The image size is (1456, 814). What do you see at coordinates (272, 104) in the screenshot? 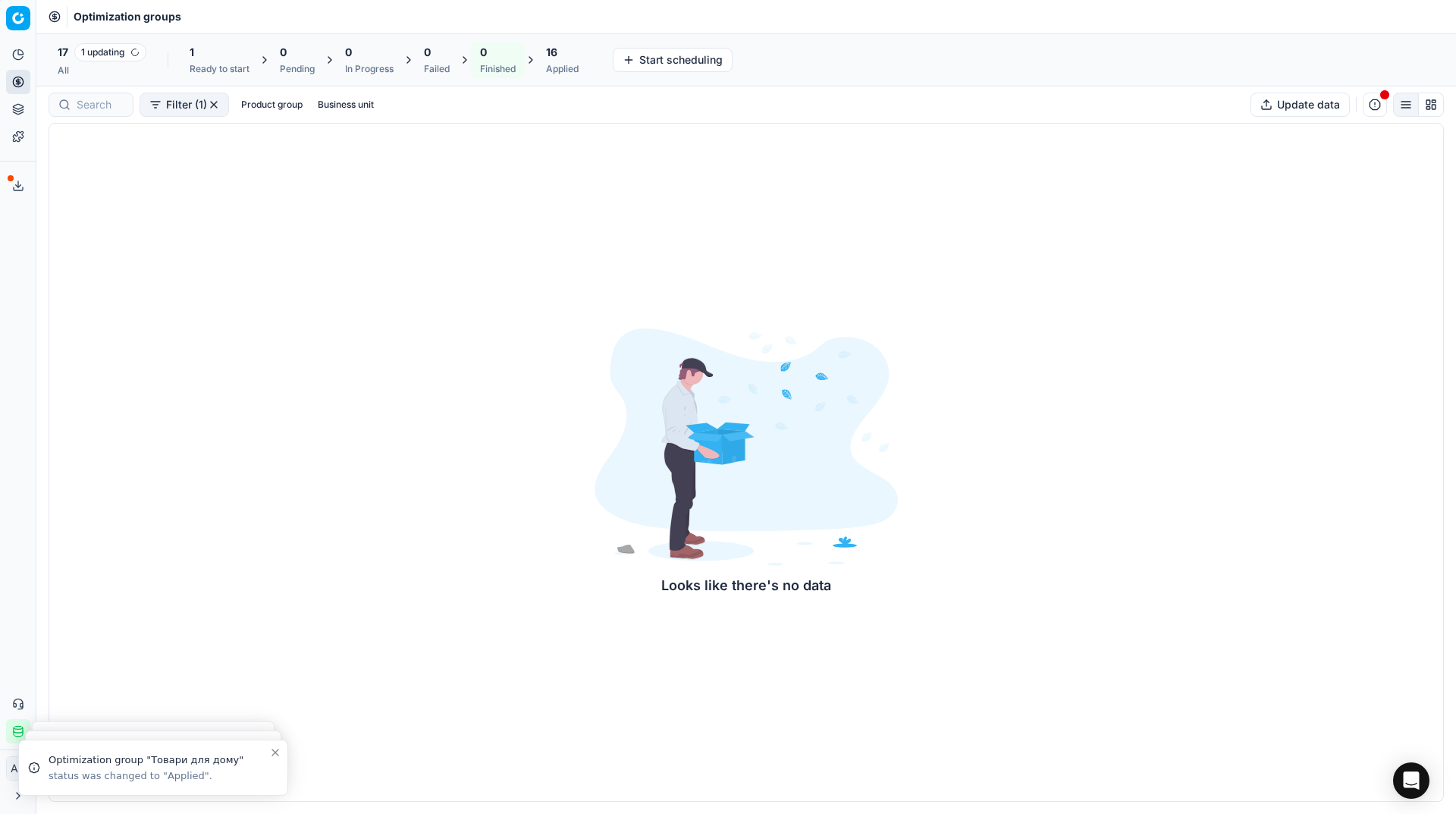
I see `button: Product group` at bounding box center [272, 104].